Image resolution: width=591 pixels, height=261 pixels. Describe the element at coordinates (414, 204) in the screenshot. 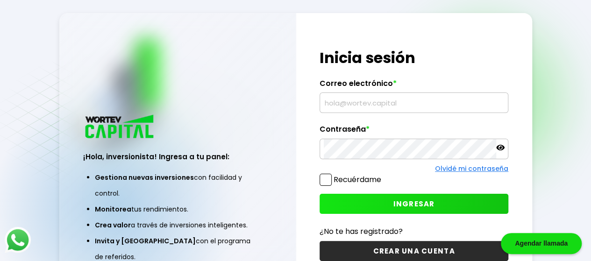

I see `span: INGRESAR` at that location.